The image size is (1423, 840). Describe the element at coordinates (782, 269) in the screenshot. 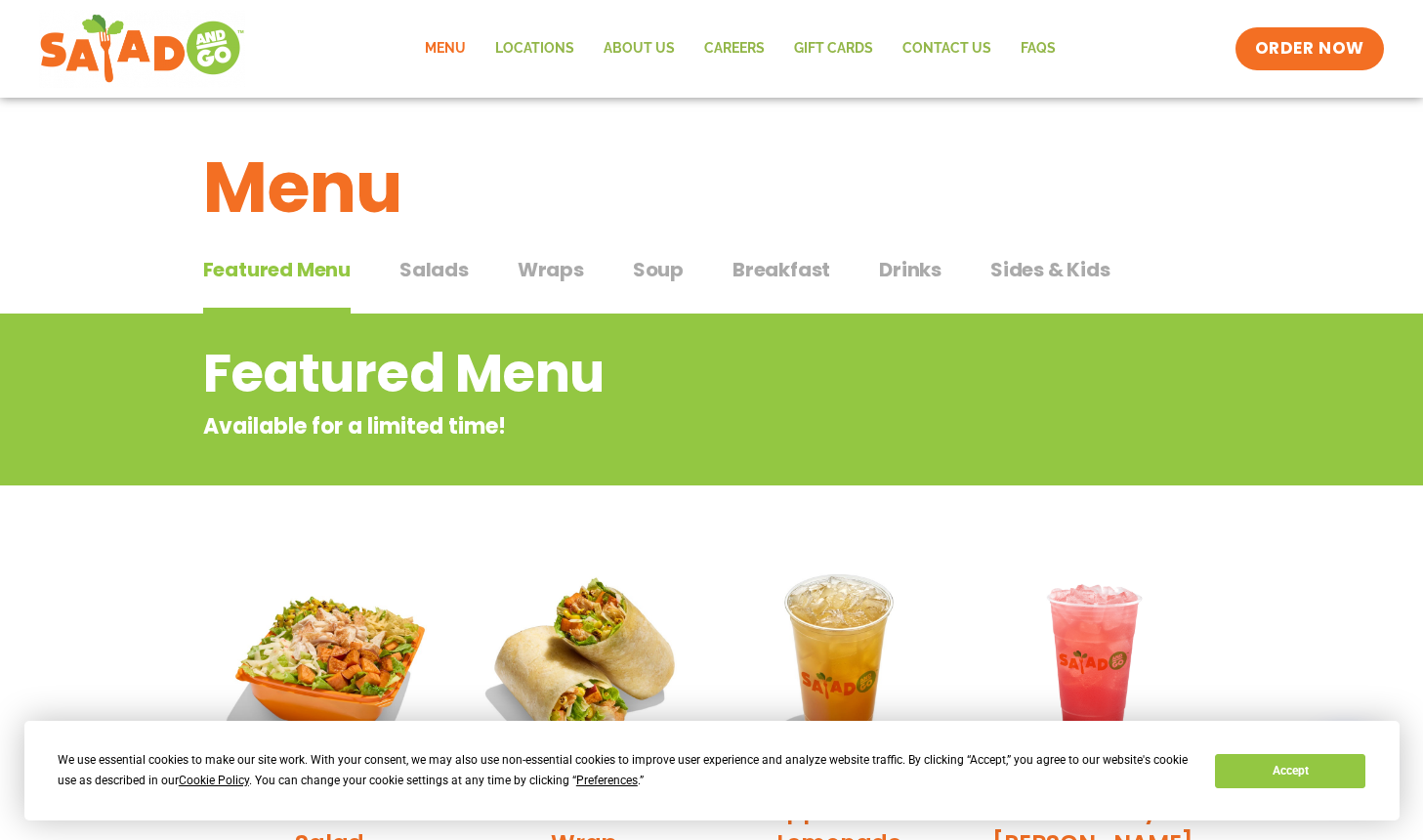

I see `span: Breakfast` at that location.